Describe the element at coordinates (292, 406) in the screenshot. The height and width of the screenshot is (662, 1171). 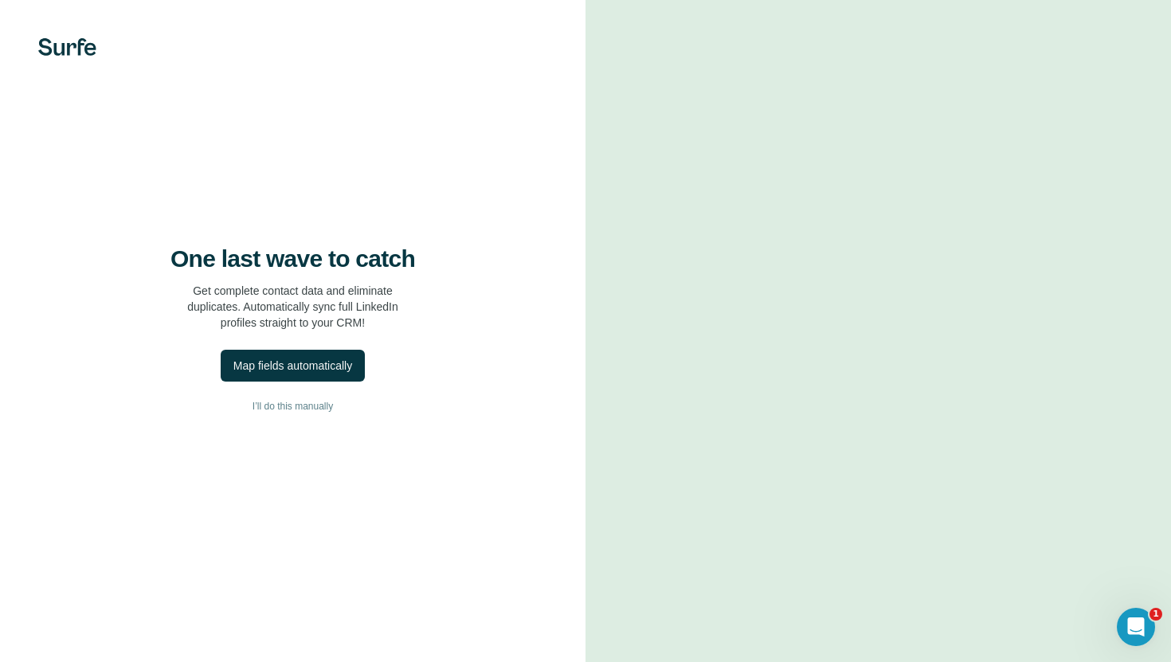
I see `span: I’ll do this manually` at that location.